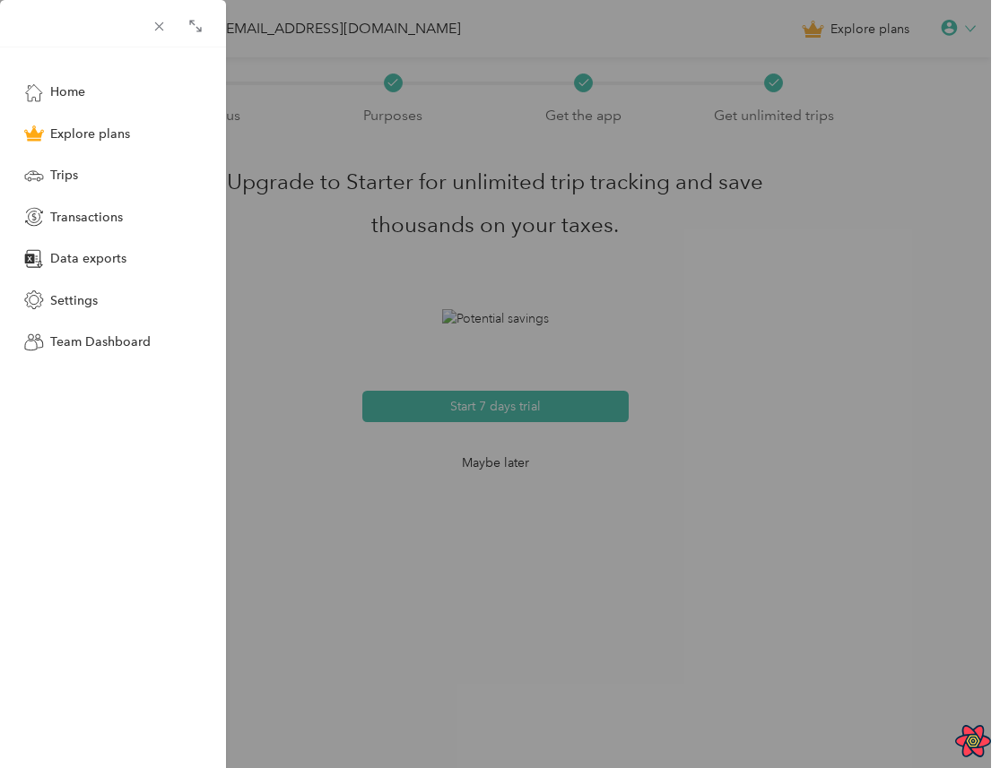  What do you see at coordinates (74, 300) in the screenshot?
I see `span: Settings` at bounding box center [74, 300].